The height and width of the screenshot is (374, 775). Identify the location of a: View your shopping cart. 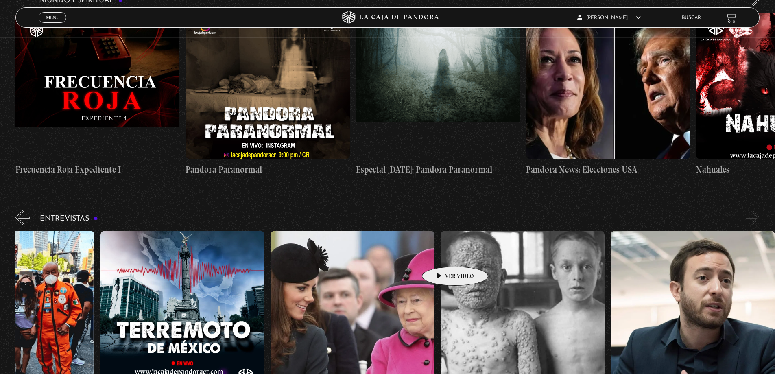
(730, 17).